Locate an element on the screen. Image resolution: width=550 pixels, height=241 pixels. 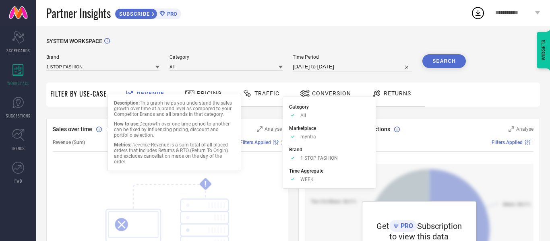
span: Time Period is located at coordinates (352, 57).